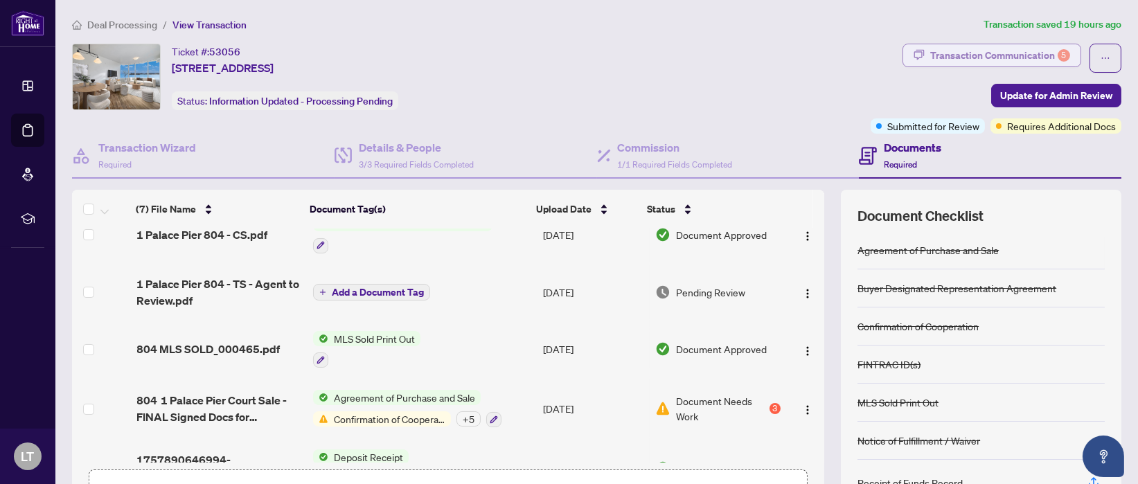  I want to click on span: 1 Palace Pier 804 - TS - Agent to Review.pdf, so click(220, 292).